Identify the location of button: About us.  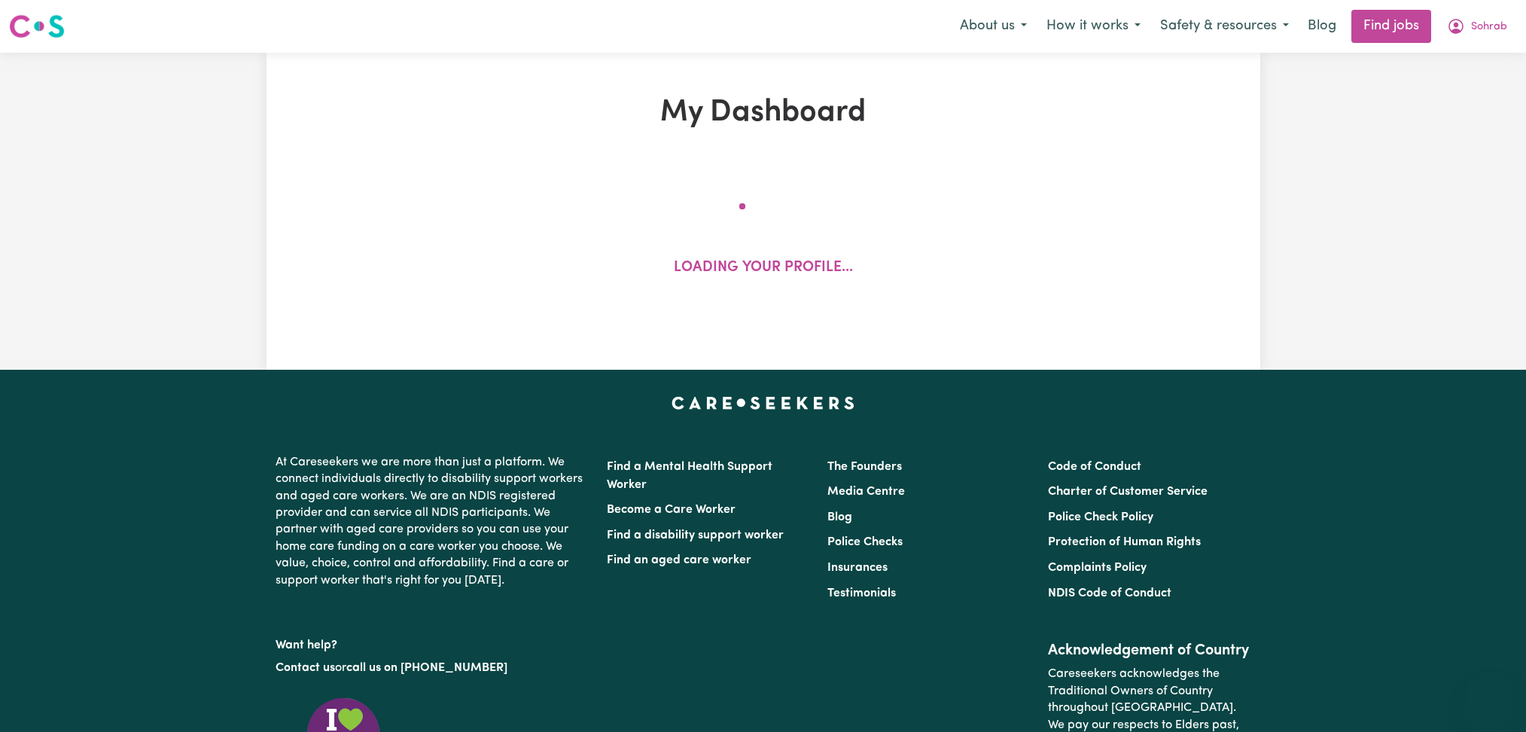
(993, 26).